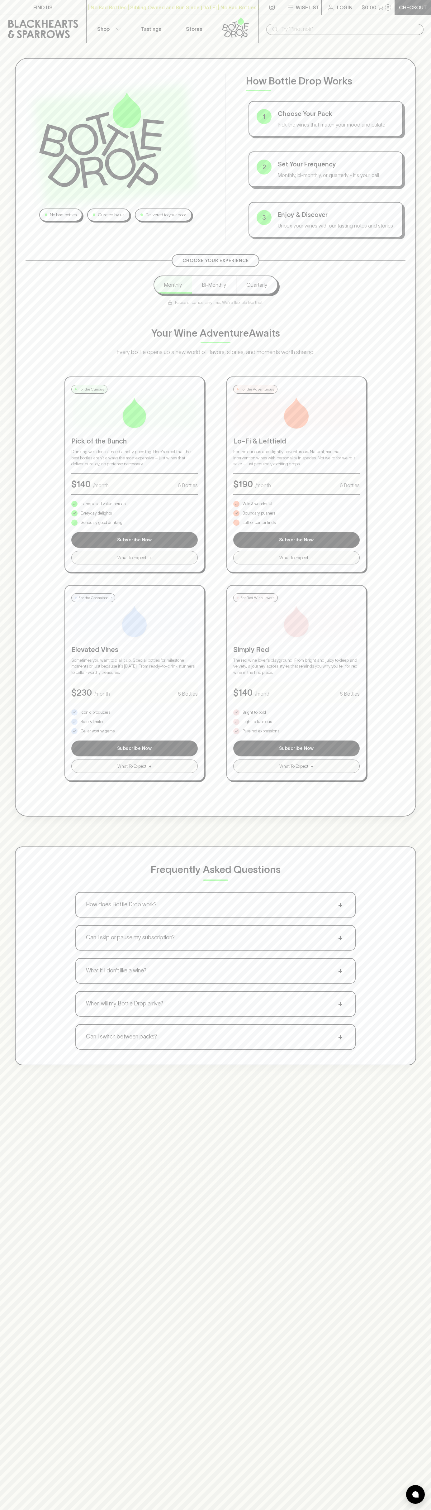 This screenshot has width=431, height=1510. I want to click on p: For the curious and slightly adventurous. Natural, minimal intervention wines with personality in..., so click(297, 458).